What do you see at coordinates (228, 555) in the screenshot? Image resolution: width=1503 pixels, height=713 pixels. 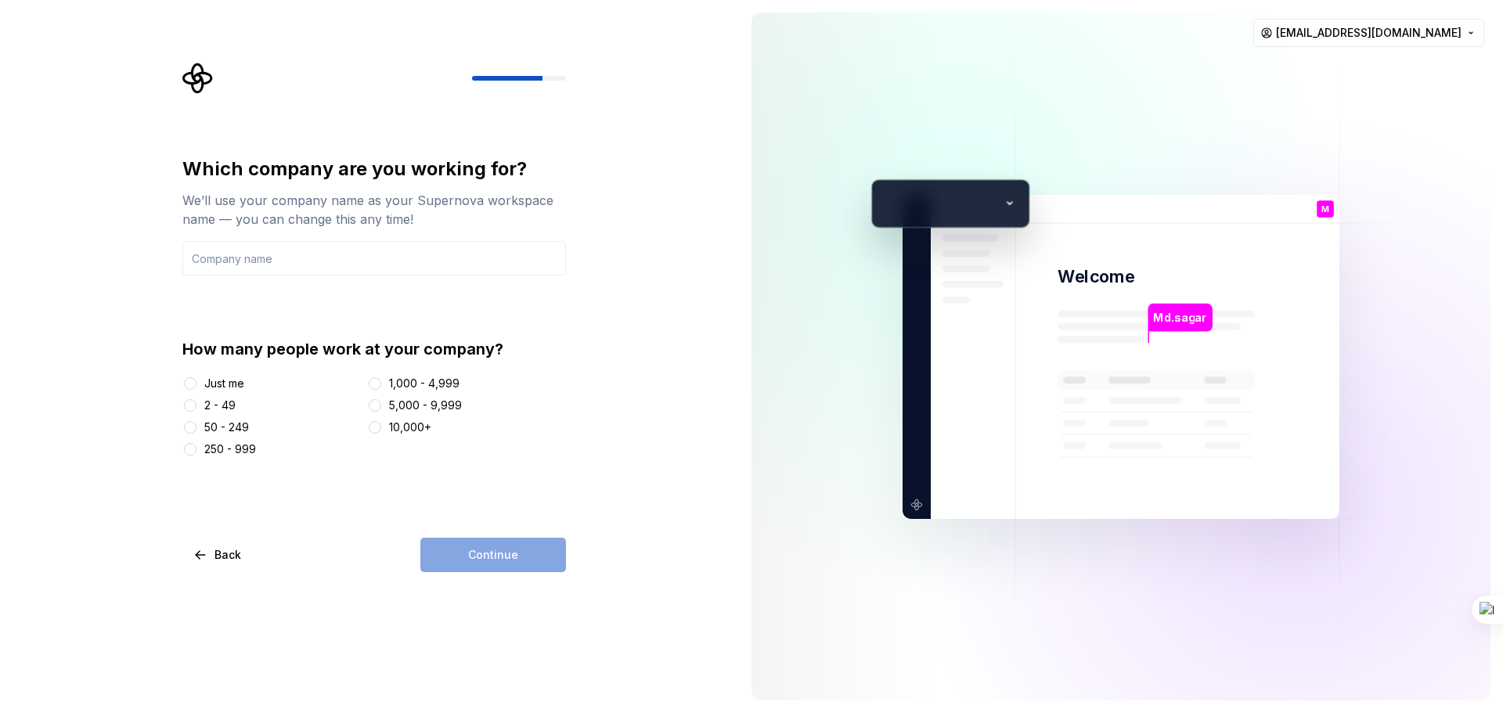 I see `span: Back` at bounding box center [228, 555].